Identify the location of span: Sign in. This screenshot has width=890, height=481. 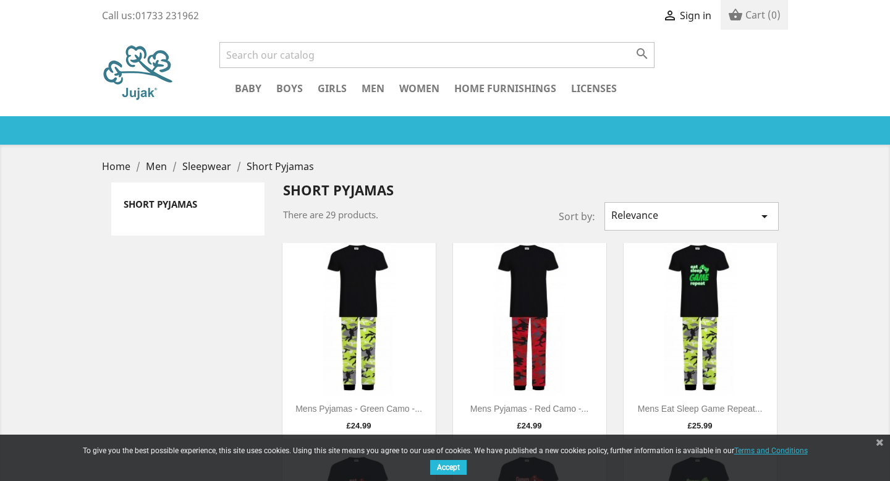
(695, 15).